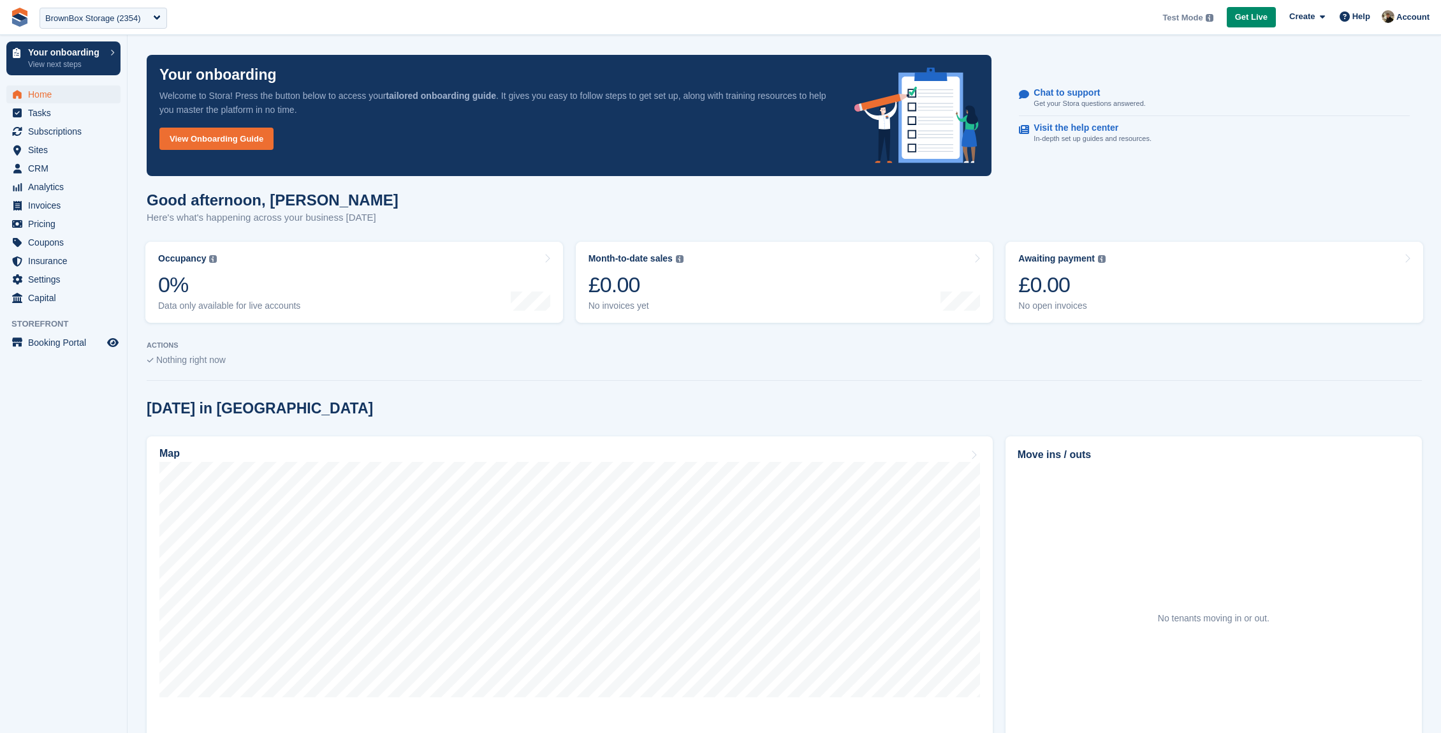 This screenshot has width=1441, height=733. What do you see at coordinates (1062, 305) in the screenshot?
I see `div: No open invoices` at bounding box center [1062, 305].